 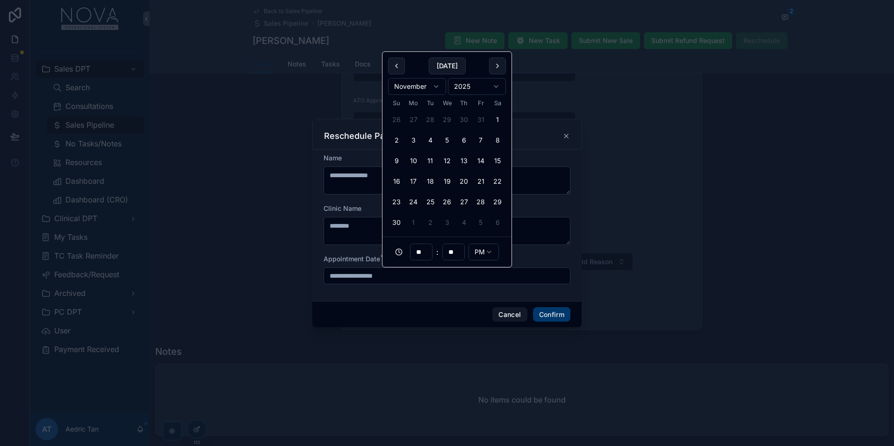 What do you see at coordinates (430, 120) in the screenshot?
I see `button: Tuesday, October 28th, 2025` at bounding box center [430, 120].